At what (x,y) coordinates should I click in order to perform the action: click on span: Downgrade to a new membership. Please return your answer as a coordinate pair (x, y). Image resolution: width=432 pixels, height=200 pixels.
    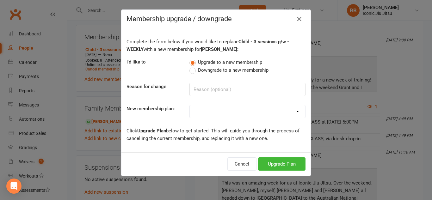
    Looking at the image, I should click on (233, 70).